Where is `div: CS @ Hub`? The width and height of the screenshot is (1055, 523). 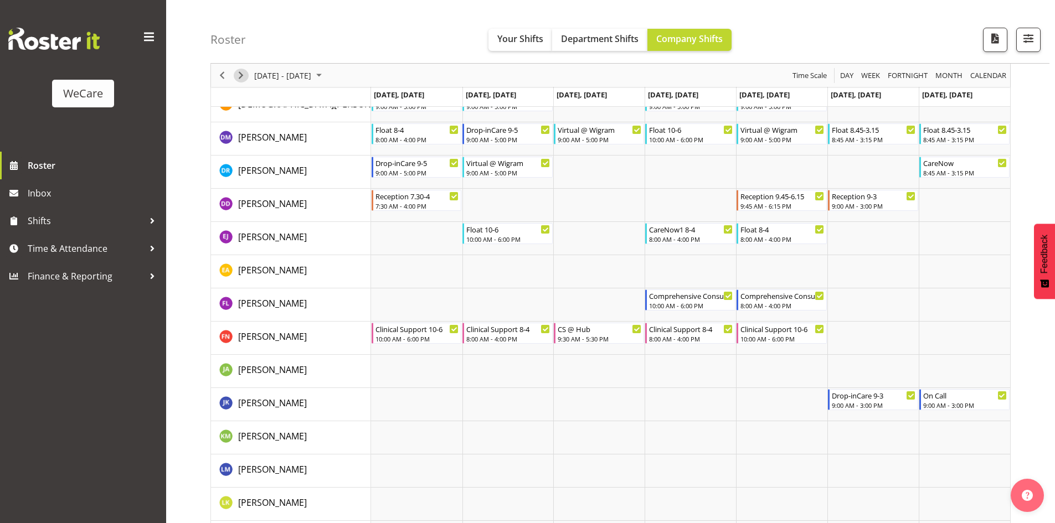 div: CS @ Hub is located at coordinates (599, 329).